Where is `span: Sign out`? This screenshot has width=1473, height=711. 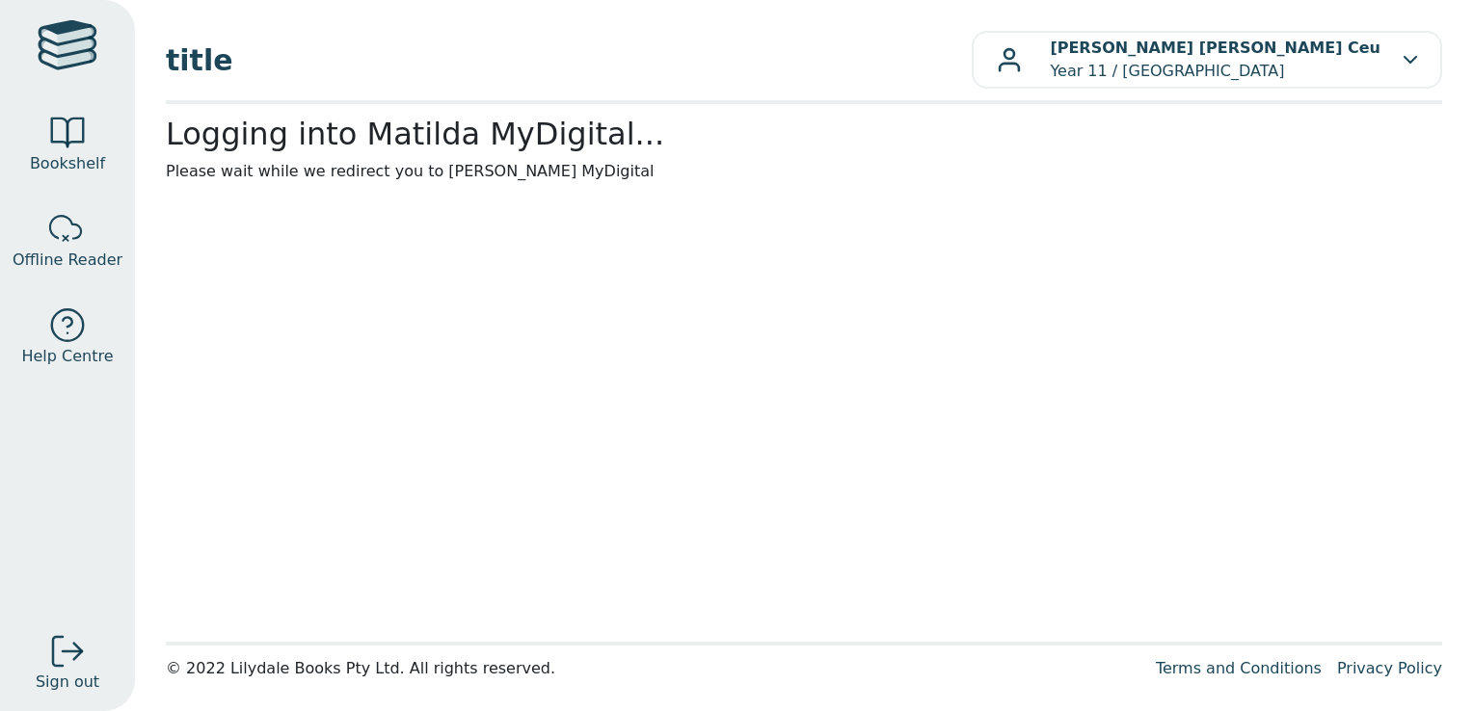
span: Sign out is located at coordinates (67, 683).